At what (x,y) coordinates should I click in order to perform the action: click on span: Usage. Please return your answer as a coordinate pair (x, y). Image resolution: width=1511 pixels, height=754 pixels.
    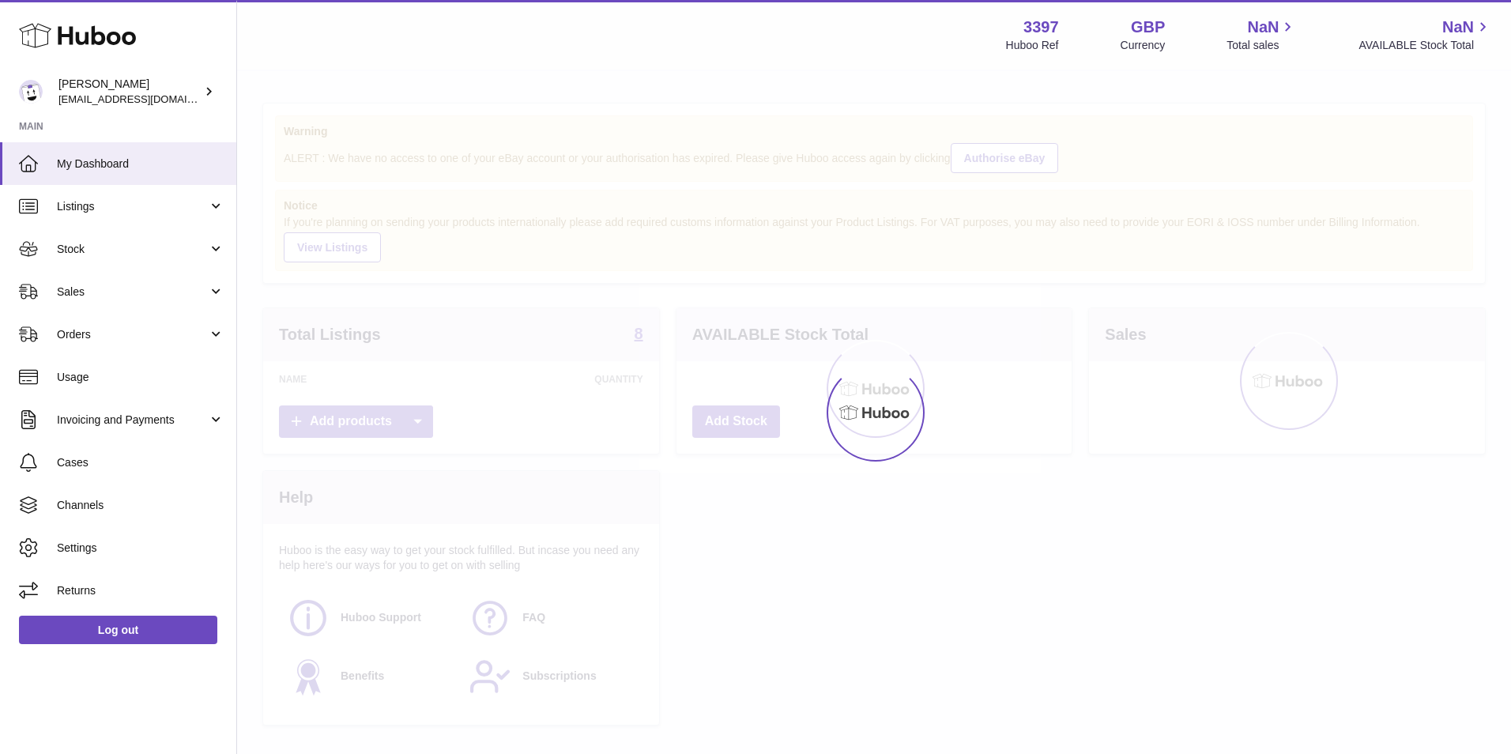
    Looking at the image, I should click on (141, 377).